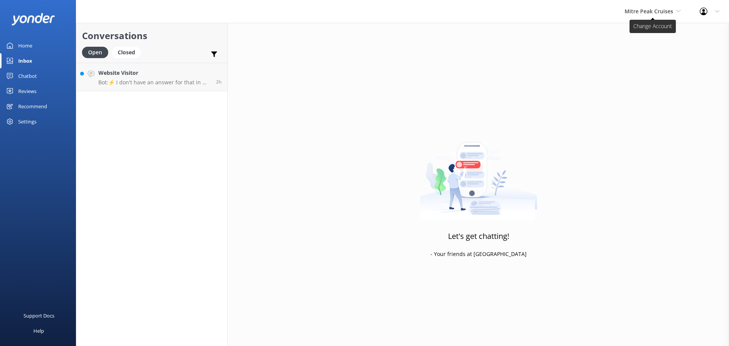  Describe the element at coordinates (25, 61) in the screenshot. I see `div: Inbox` at that location.